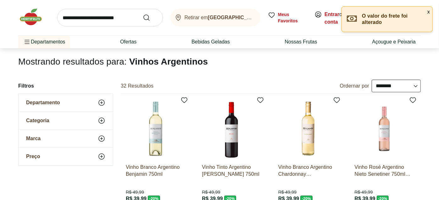 The image size is (439, 200). Describe the element at coordinates (232, 129) in the screenshot. I see `img: Vinho Tinto Argentino Benjamin Malbec 750ml` at that location.